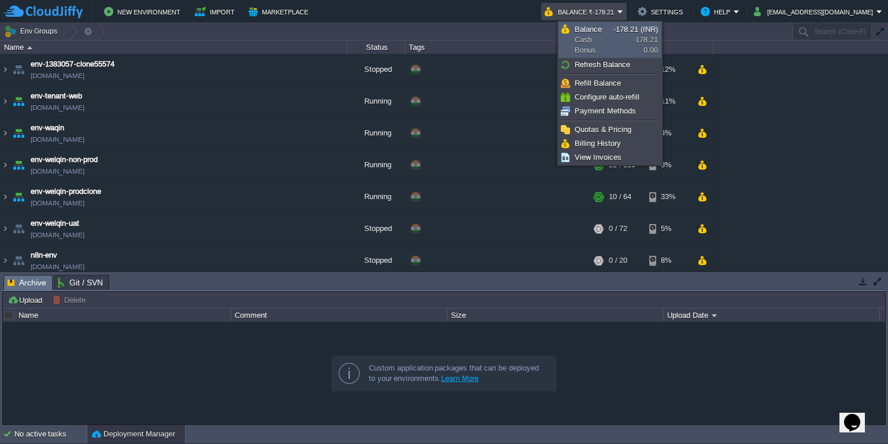 This screenshot has width=888, height=444. What do you see at coordinates (618, 260) in the screenshot?
I see `div: 0 / 20` at bounding box center [618, 260].